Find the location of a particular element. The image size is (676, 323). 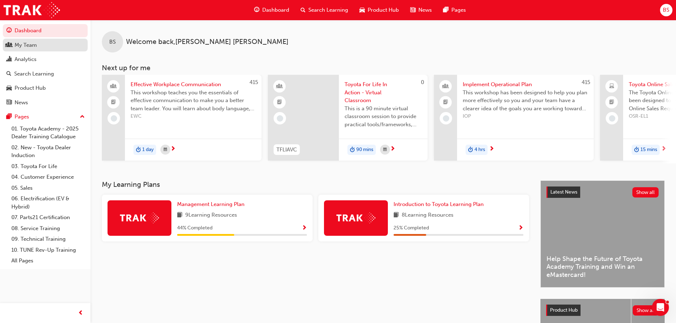

span: Help Shape the Future of Toyota Academy Training and Win an eMastercard! is located at coordinates (602, 267).